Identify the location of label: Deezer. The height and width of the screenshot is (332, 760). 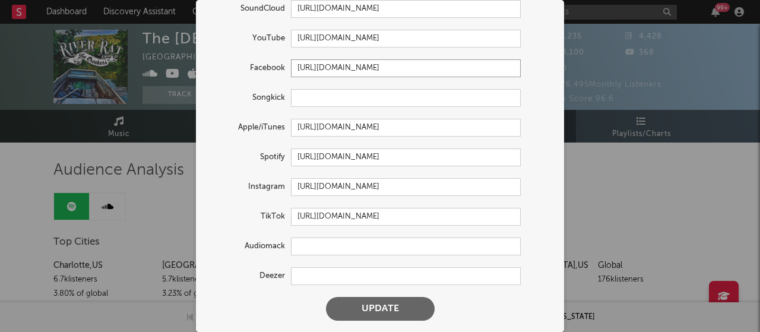
(249, 276).